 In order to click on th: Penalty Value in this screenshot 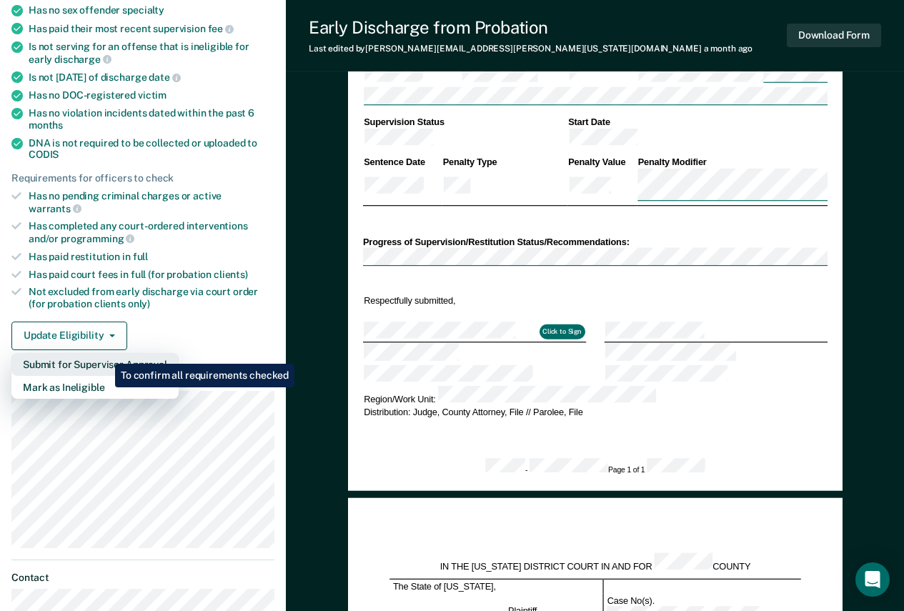, I will do `click(601, 162)`.